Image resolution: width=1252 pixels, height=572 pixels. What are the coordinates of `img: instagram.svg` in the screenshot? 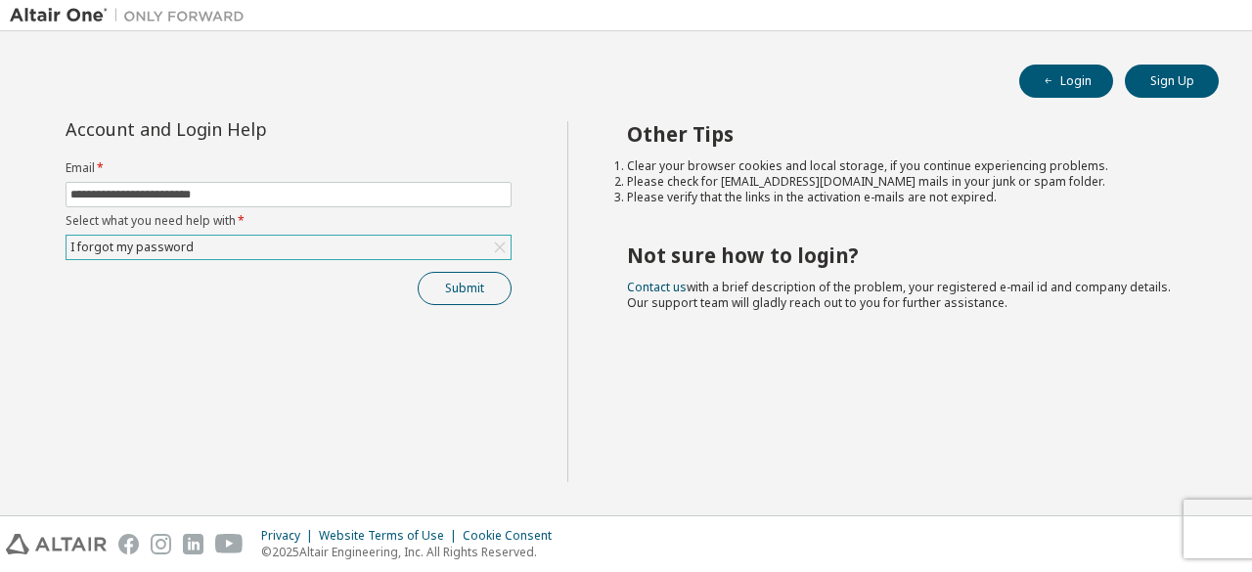 It's located at (160, 544).